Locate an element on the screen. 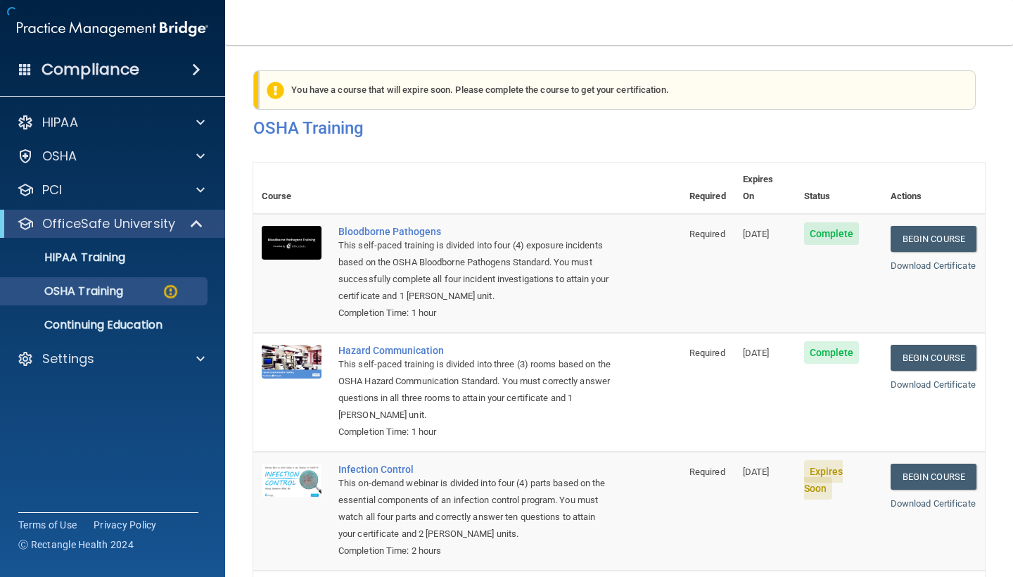  a: Terms of Use is located at coordinates (47, 525).